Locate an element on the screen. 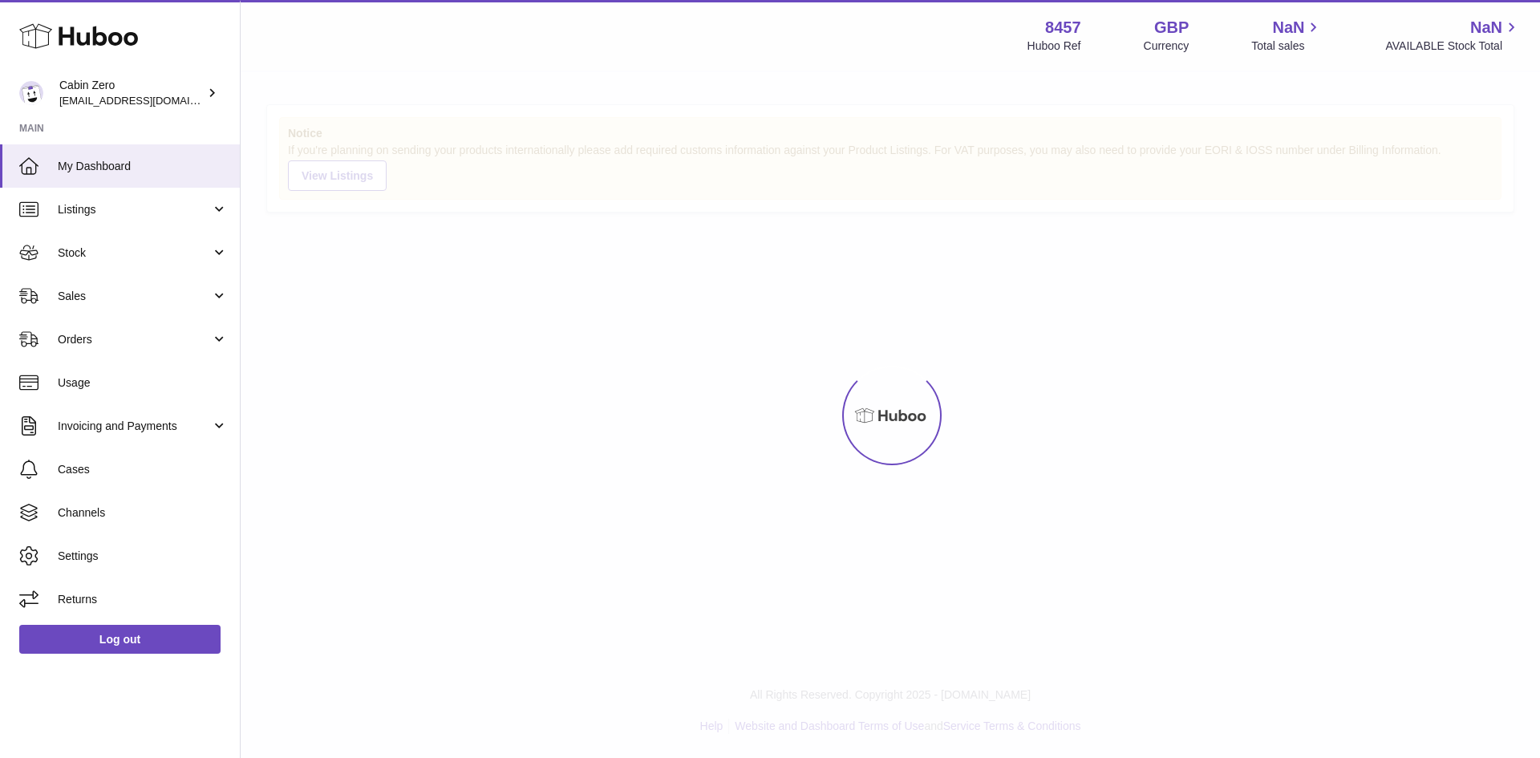  img: internalAdmin-8457@internal.huboo.com is located at coordinates (31, 93).